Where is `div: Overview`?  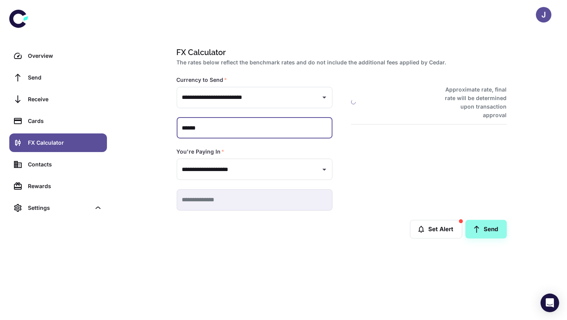
div: Overview is located at coordinates (65, 56).